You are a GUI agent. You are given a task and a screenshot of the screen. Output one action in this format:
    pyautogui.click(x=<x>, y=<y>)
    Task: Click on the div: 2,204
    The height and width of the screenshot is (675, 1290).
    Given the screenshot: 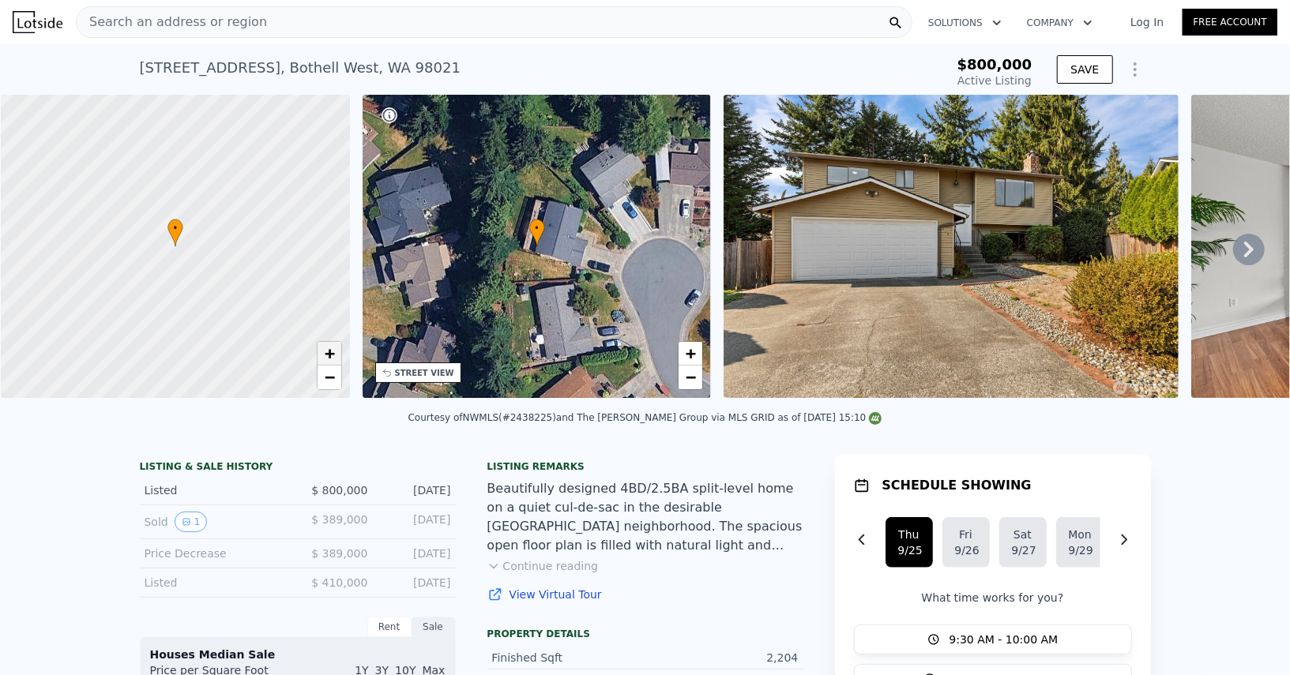 What is the action you would take?
    pyautogui.click(x=722, y=658)
    